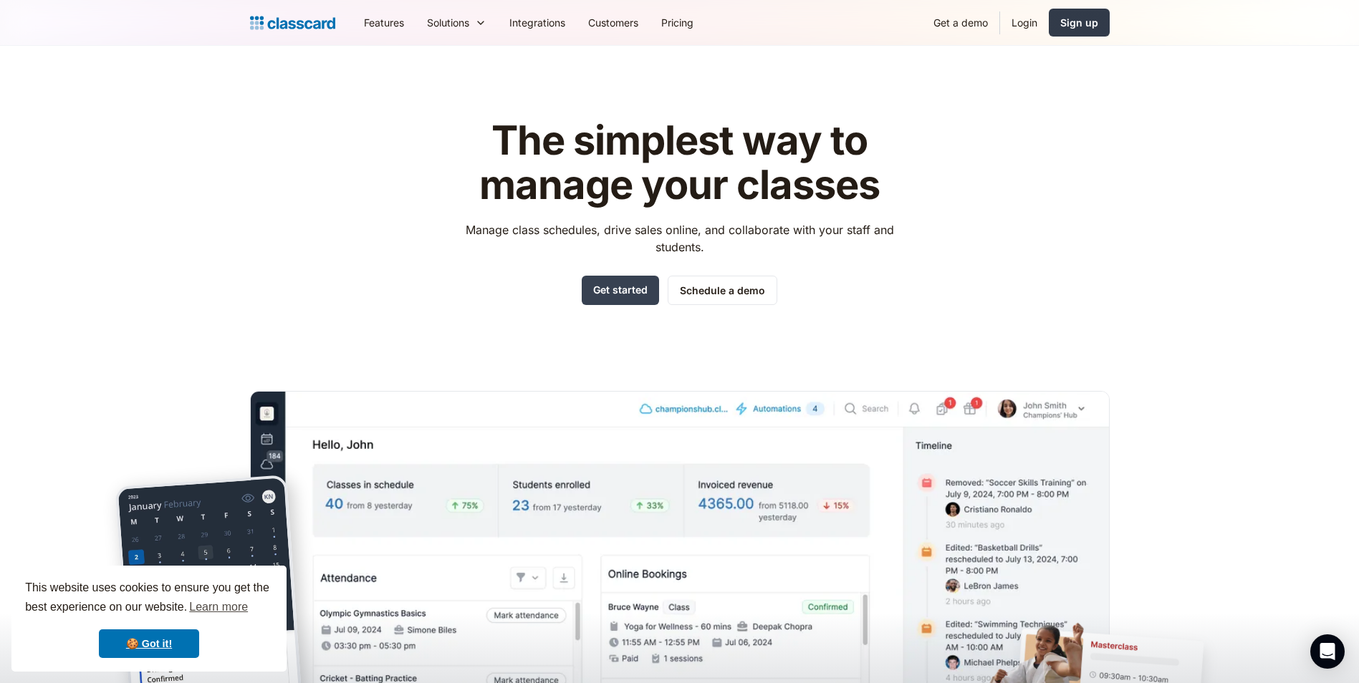  What do you see at coordinates (677, 22) in the screenshot?
I see `a: Pricing` at bounding box center [677, 22].